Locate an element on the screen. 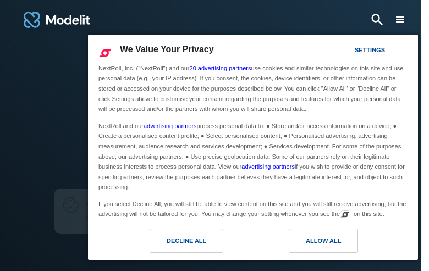 This screenshot has width=429, height=271. div: Decline All is located at coordinates (186, 241).